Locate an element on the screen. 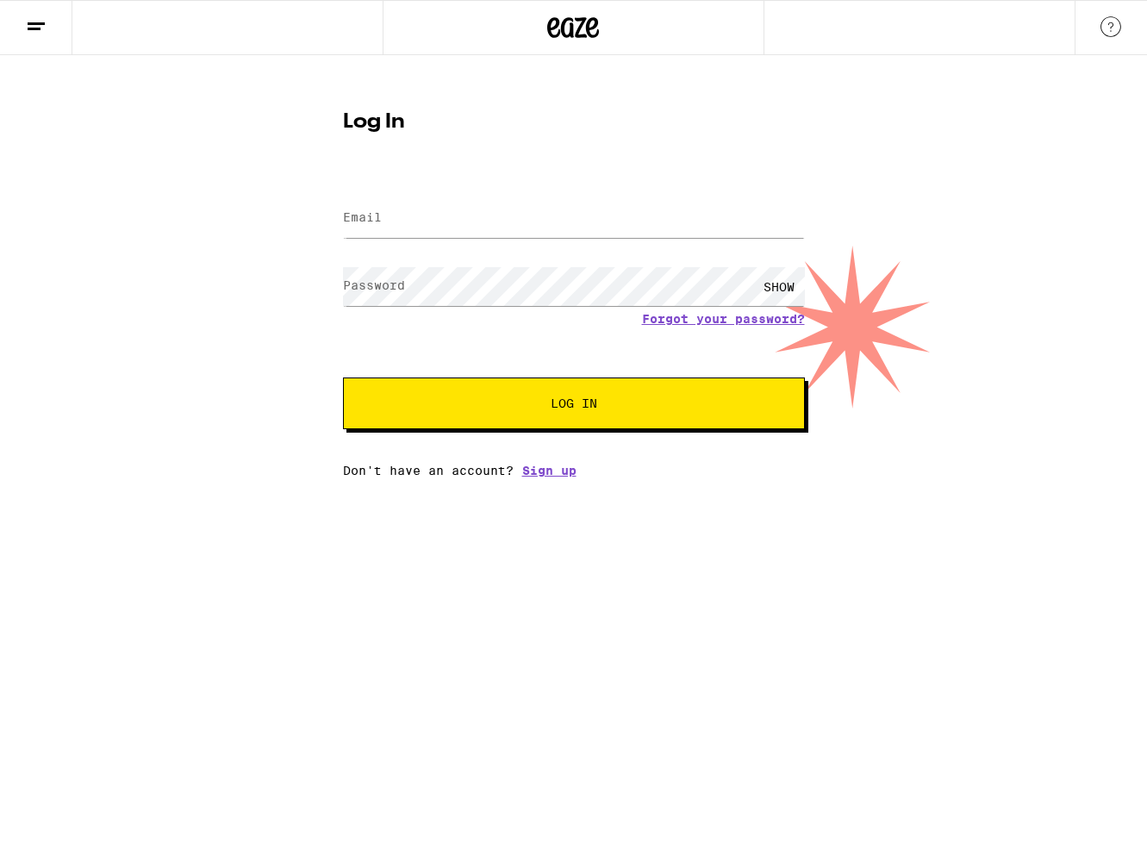 Image resolution: width=1147 pixels, height=861 pixels. input: Email is located at coordinates (574, 218).